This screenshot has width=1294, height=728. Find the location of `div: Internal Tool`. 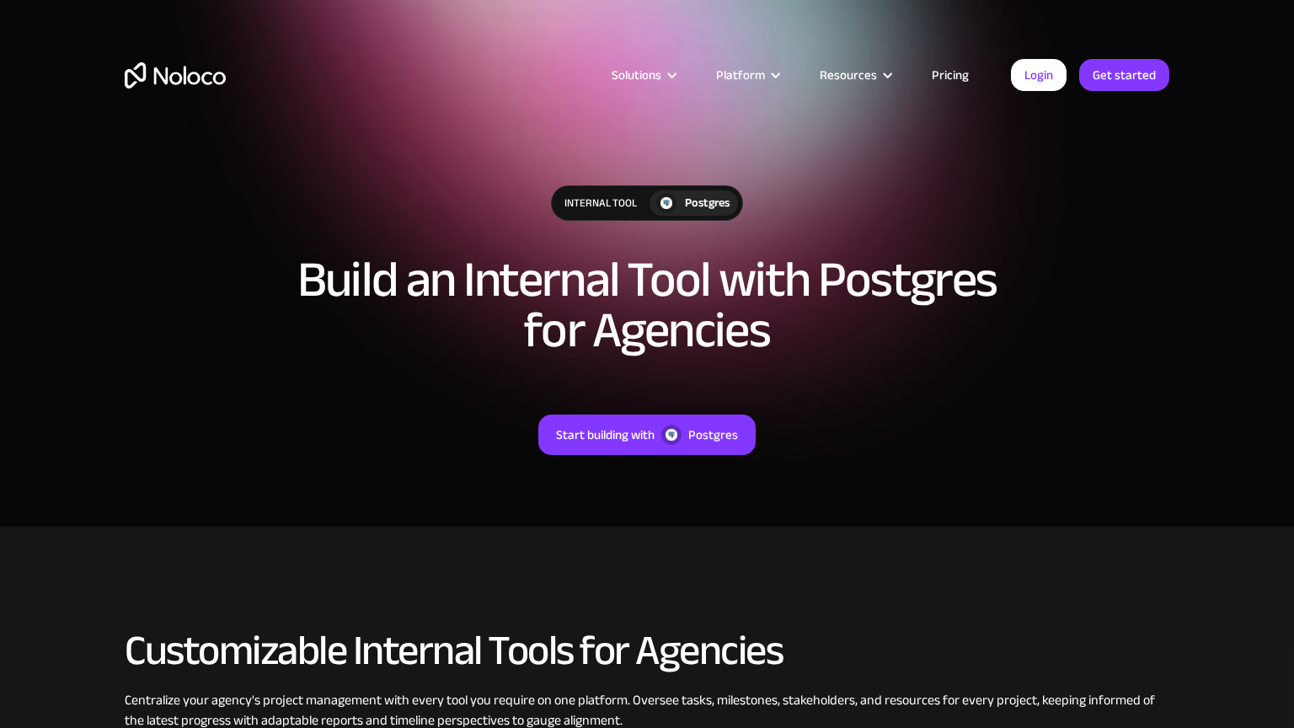

div: Internal Tool is located at coordinates (601, 203).